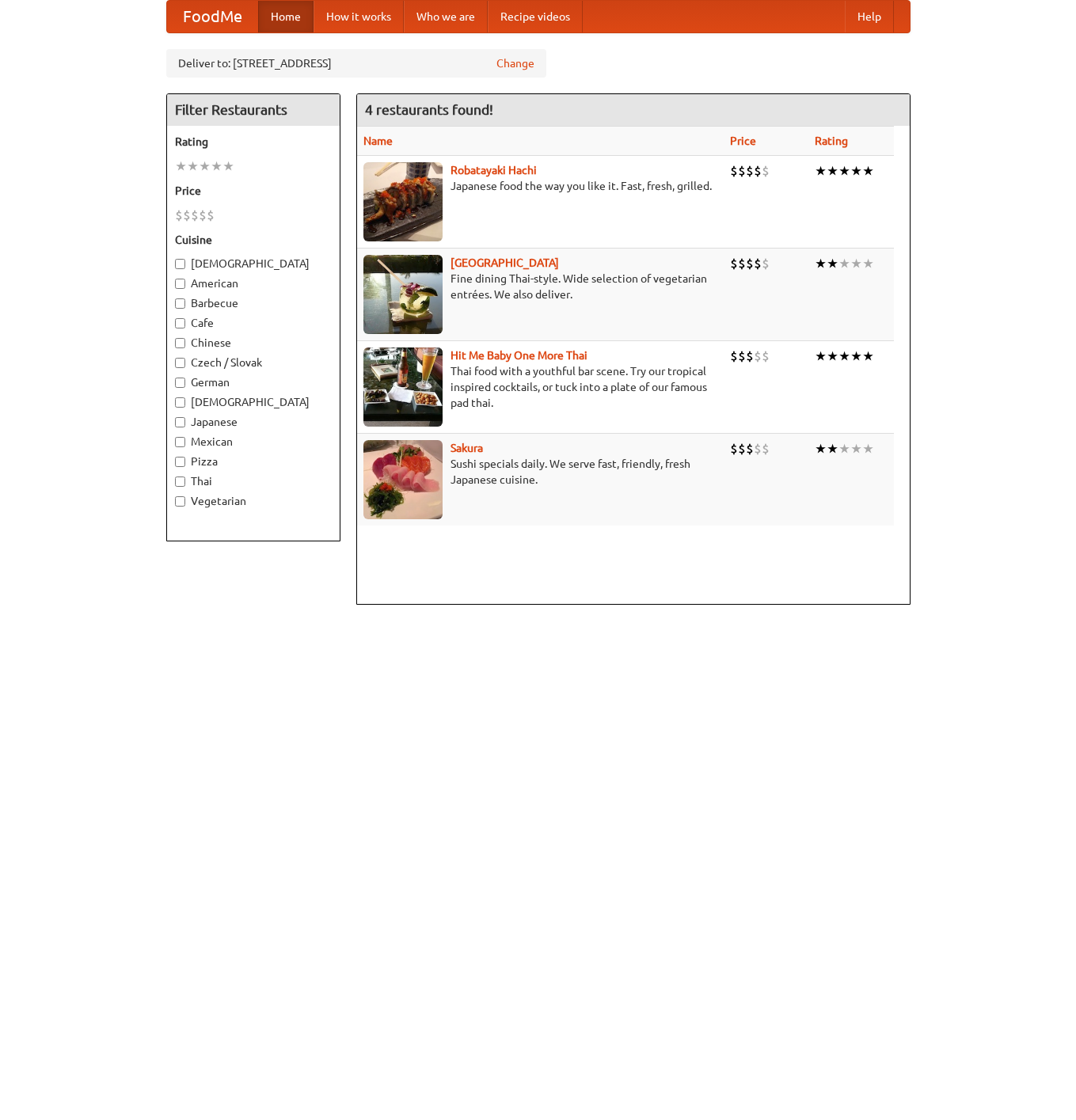 Image resolution: width=1076 pixels, height=1120 pixels. I want to click on a: Name, so click(377, 141).